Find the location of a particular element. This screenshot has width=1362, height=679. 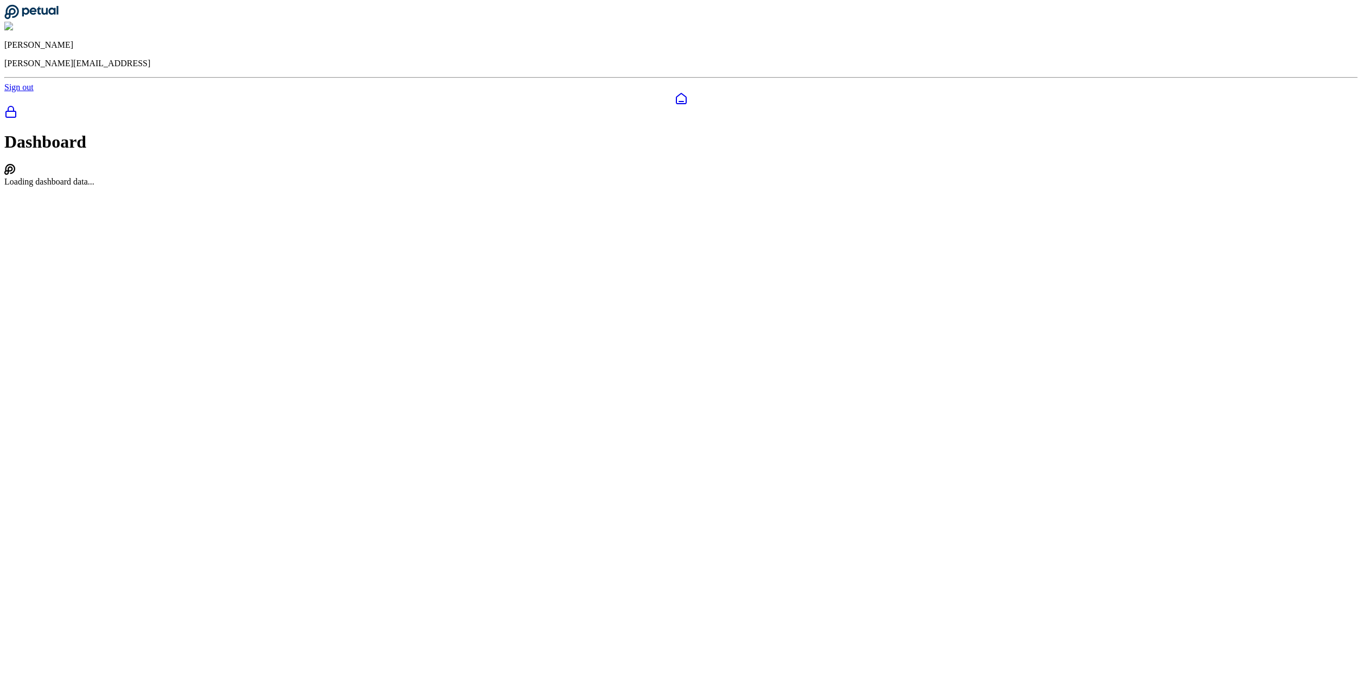

div: Loading dashboard data... is located at coordinates (681, 182).